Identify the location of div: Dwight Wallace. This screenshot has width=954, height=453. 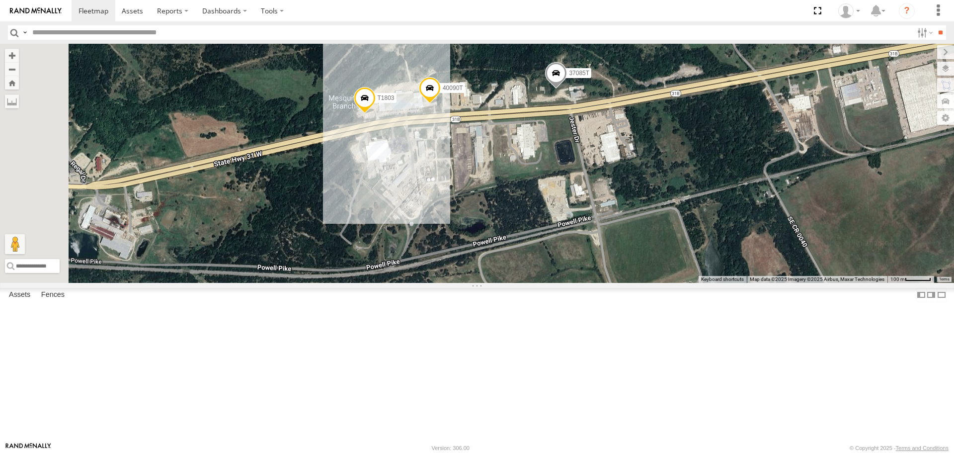
(849, 11).